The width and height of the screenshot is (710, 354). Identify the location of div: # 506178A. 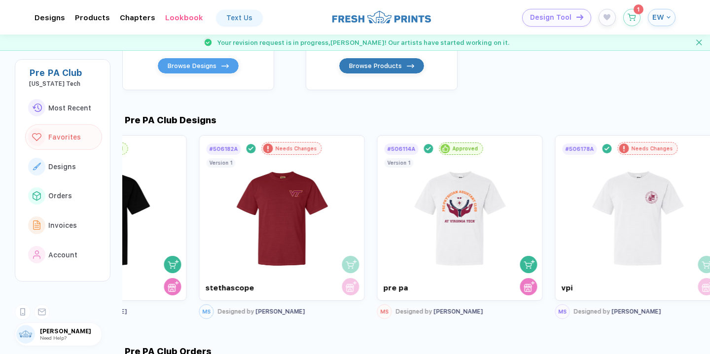
(579, 149).